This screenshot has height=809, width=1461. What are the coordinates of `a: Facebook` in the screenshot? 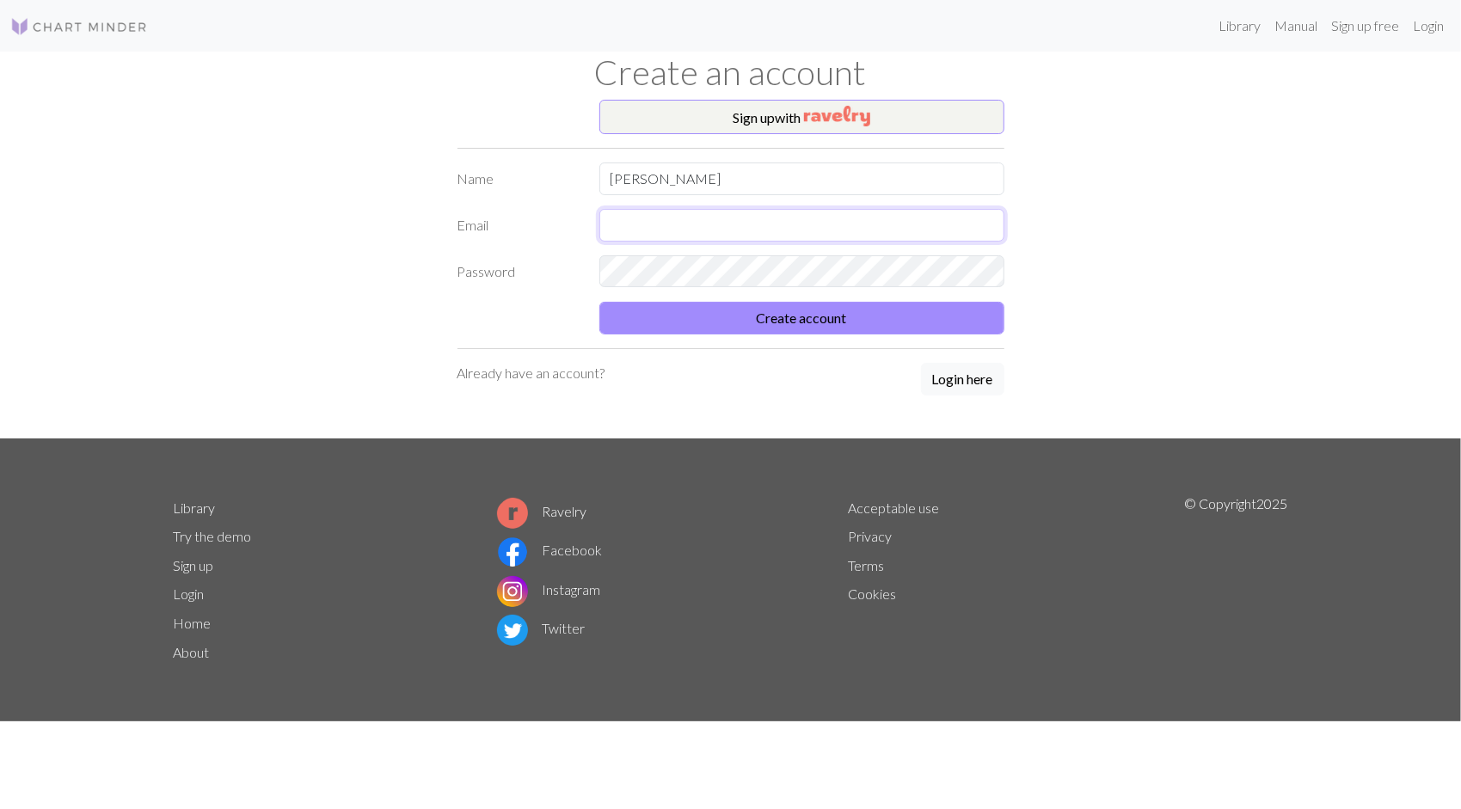 It's located at (549, 549).